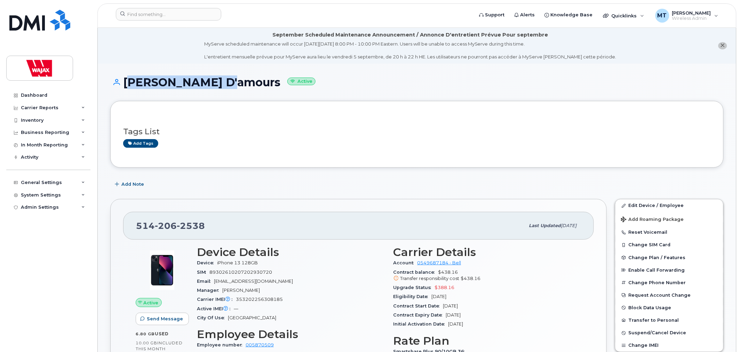 The image size is (740, 352). What do you see at coordinates (171, 226) in the screenshot?
I see `span: 514` at bounding box center [171, 226].